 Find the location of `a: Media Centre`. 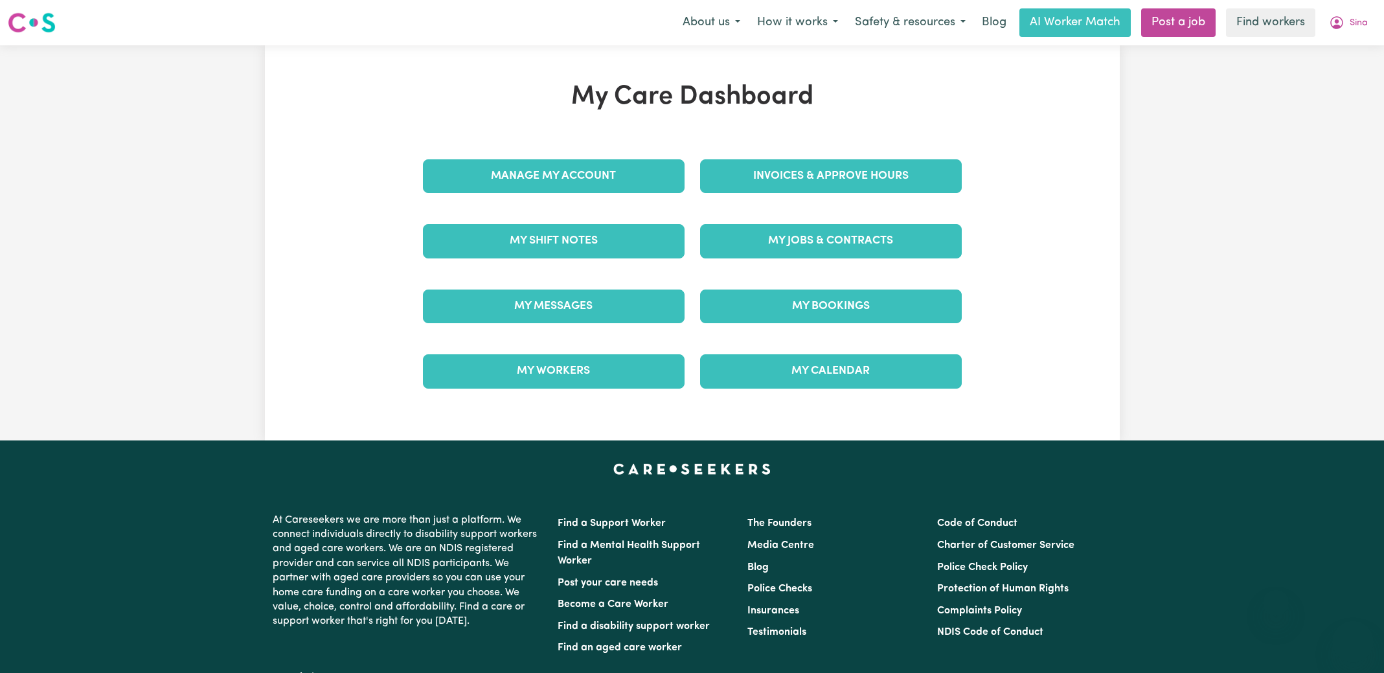

a: Media Centre is located at coordinates (780, 545).